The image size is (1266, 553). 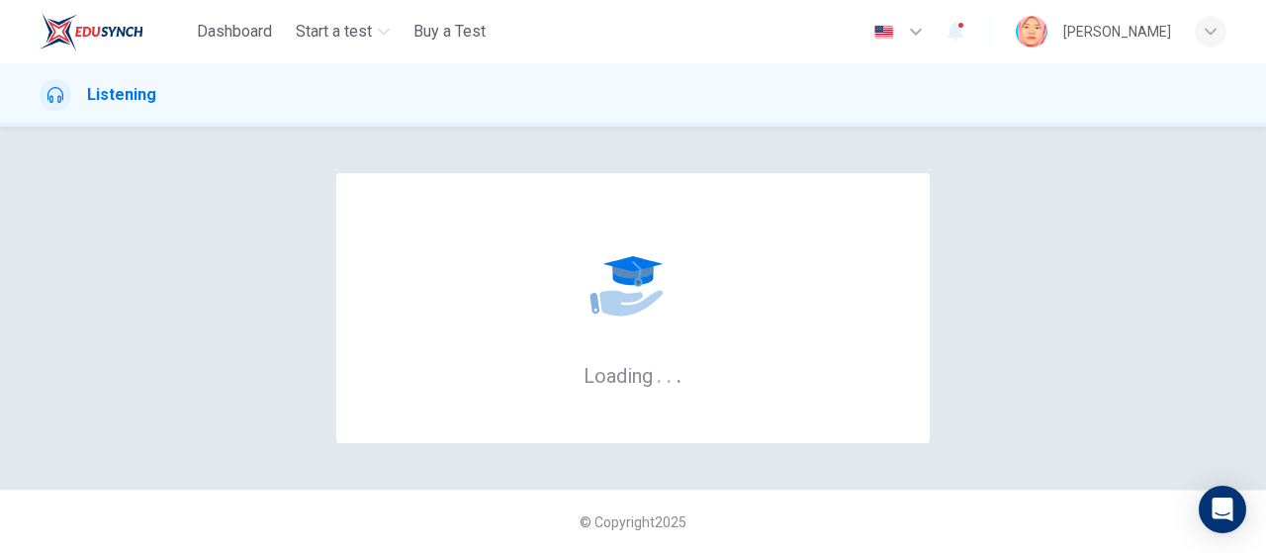 What do you see at coordinates (234, 32) in the screenshot?
I see `span: Dashboard` at bounding box center [234, 32].